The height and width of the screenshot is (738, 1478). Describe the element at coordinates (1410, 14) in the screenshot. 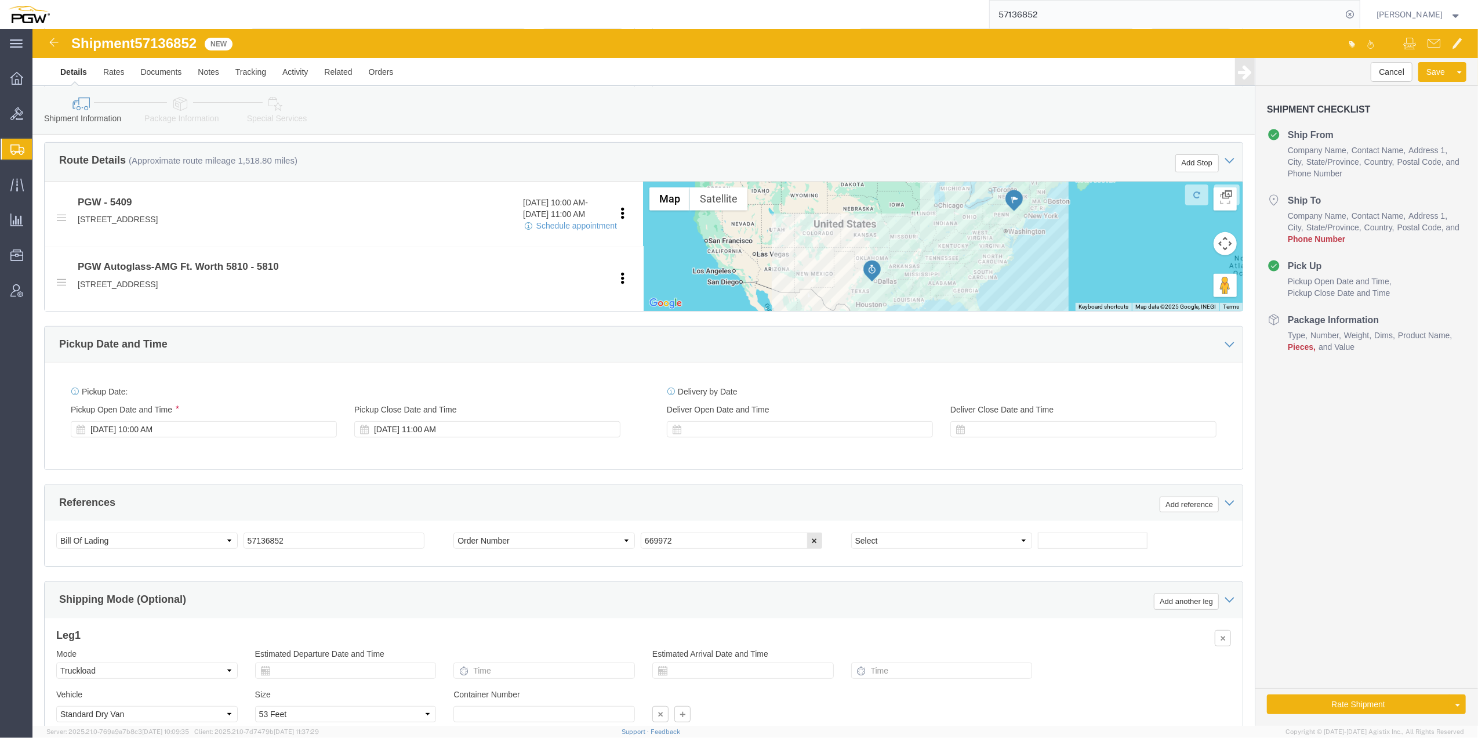

I see `span: Ksenia Gushchina-Kerecz` at that location.